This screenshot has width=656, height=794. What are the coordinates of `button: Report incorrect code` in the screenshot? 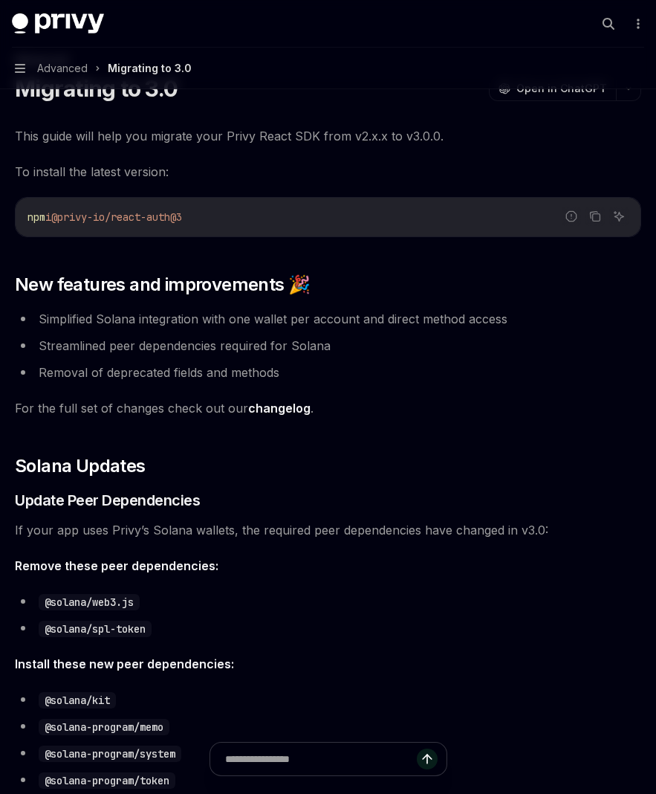 It's located at (571, 216).